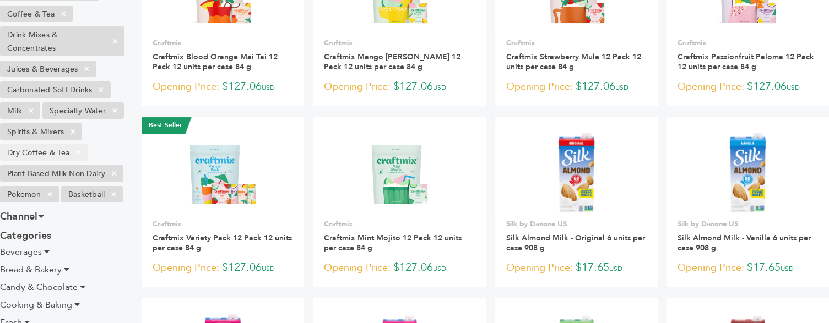 This screenshot has height=323, width=829. What do you see at coordinates (744, 243) in the screenshot?
I see `a: Silk Almond Milk - Vanilla 6 units per case 908 g` at bounding box center [744, 243].